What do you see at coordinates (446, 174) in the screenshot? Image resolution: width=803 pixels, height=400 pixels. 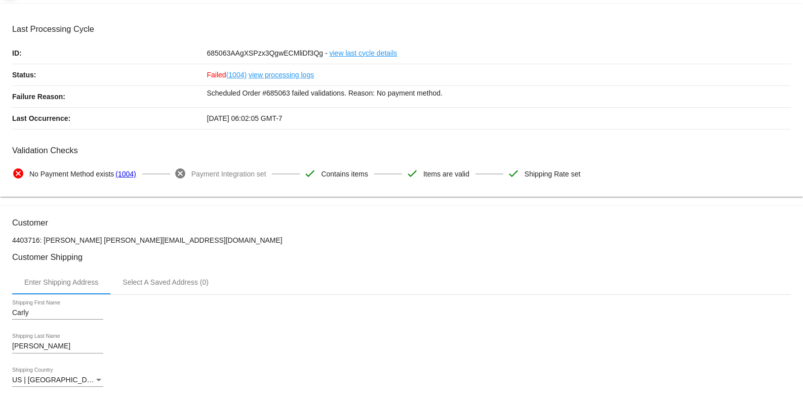 I see `span: Items are valid` at bounding box center [446, 174].